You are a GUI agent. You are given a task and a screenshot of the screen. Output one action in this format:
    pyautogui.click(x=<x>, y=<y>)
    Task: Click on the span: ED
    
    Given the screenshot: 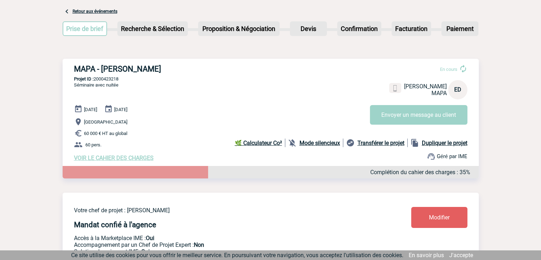 What is the action you would take?
    pyautogui.click(x=458, y=89)
    